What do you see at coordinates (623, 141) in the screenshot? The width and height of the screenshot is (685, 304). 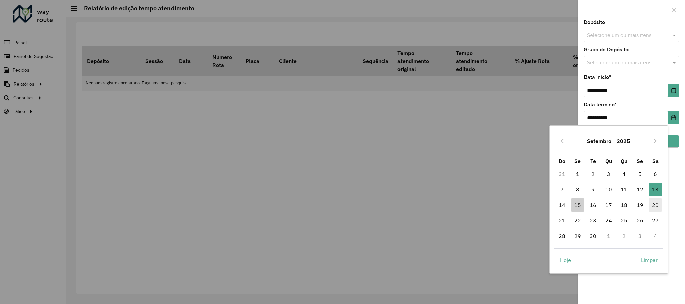 I see `button: Choose Year` at bounding box center [623, 141].